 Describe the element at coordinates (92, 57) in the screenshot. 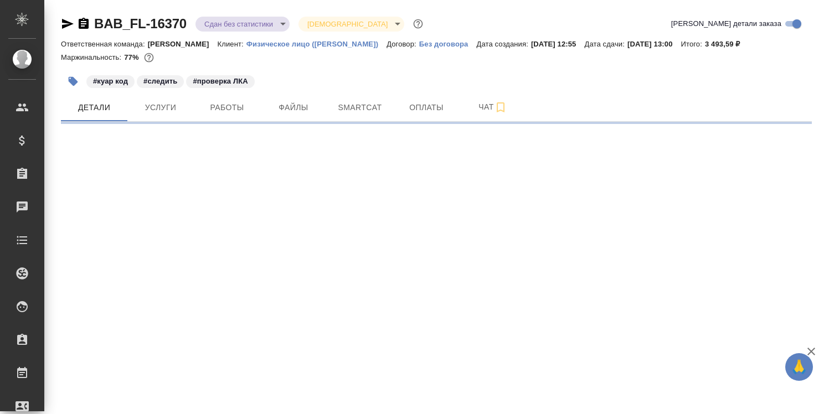

I see `p: Маржинальность:` at that location.